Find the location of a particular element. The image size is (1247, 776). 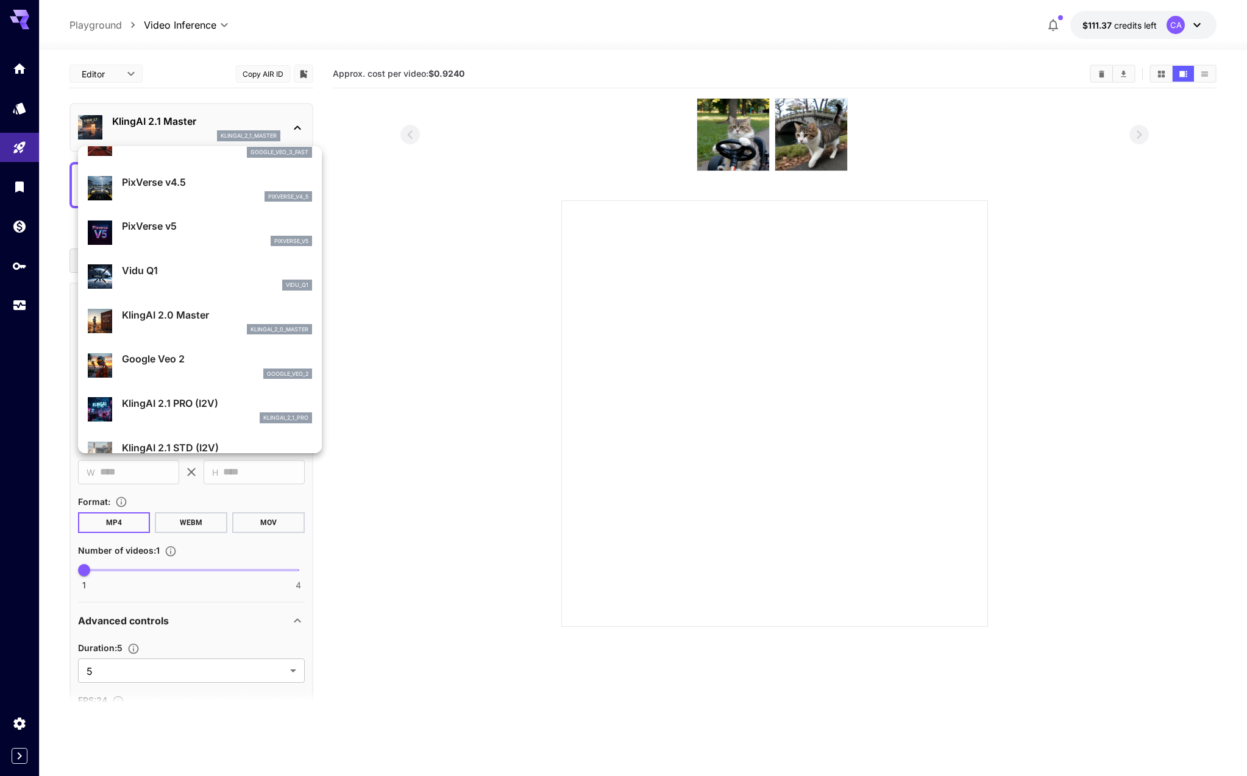

p: KlingAI 2.1 PRO (I2V) is located at coordinates (217, 403).